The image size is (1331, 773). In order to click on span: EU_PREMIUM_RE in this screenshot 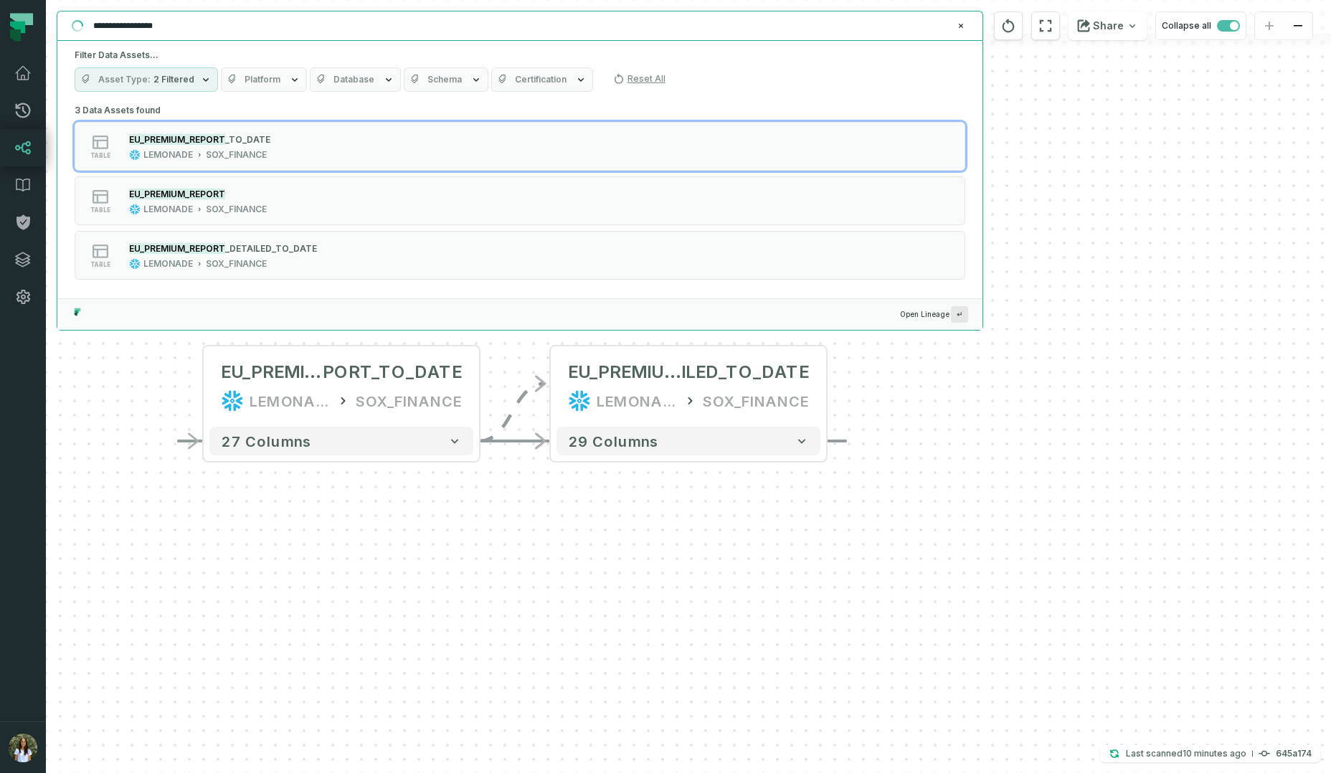, I will do `click(272, 372)`.